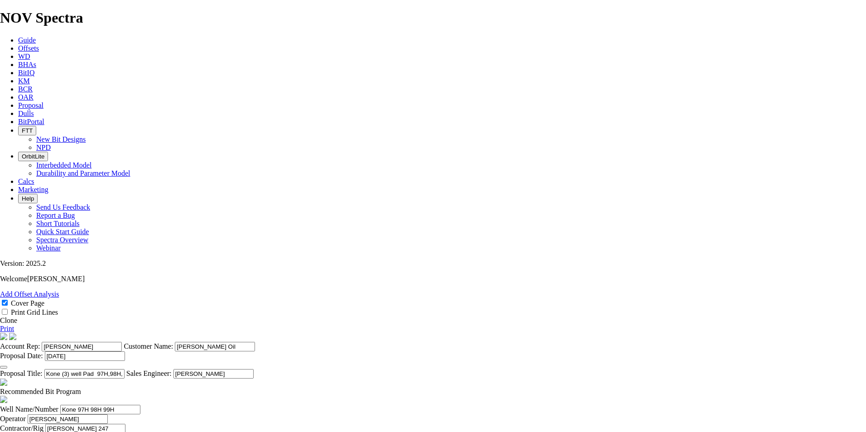  I want to click on a: Offsets, so click(29, 48).